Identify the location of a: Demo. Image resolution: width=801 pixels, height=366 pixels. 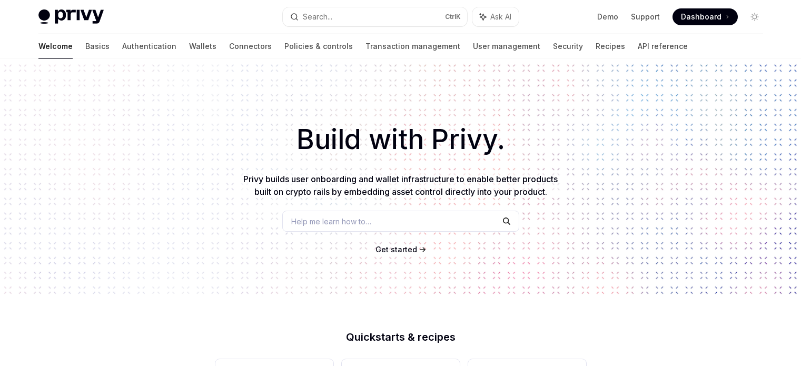
(608, 17).